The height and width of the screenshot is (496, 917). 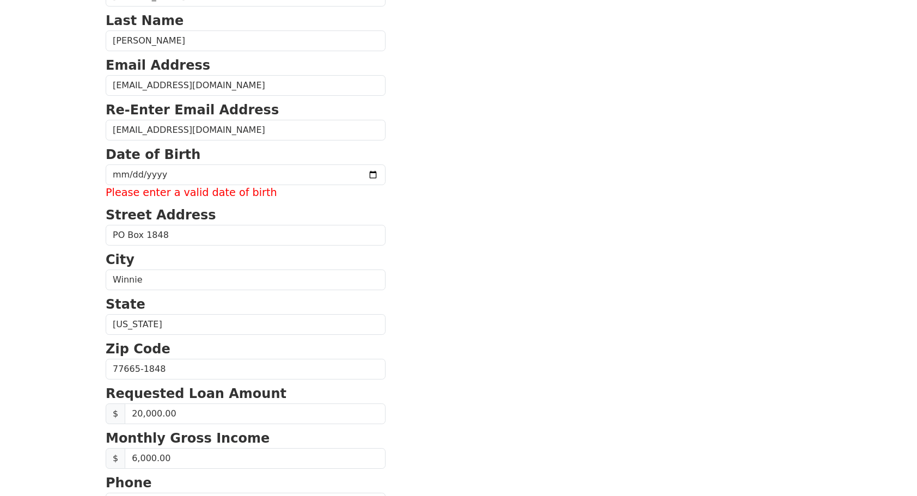 What do you see at coordinates (246, 369) in the screenshot?
I see `input: Zip Code` at bounding box center [246, 369].